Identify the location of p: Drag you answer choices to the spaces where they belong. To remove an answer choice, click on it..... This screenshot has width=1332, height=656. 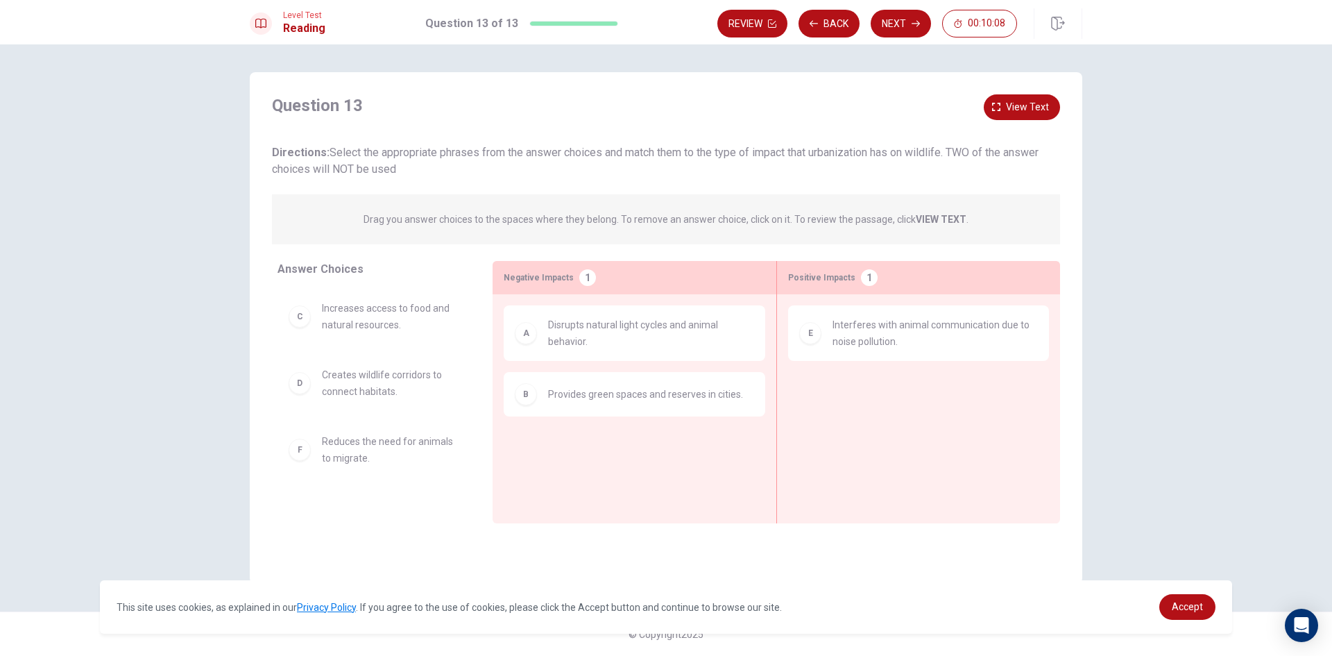
(666, 219).